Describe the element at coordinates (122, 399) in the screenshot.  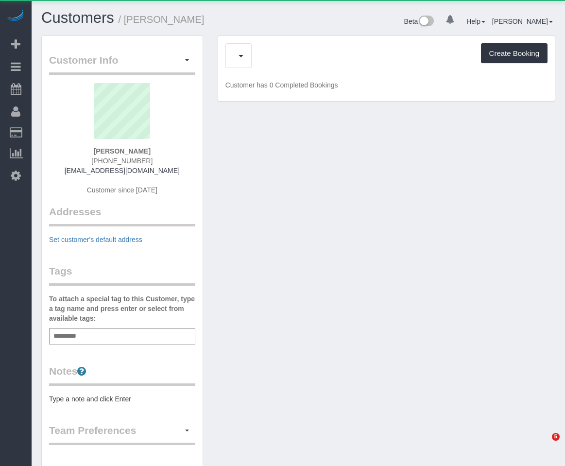
I see `pre: Type a note and click Enter` at that location.